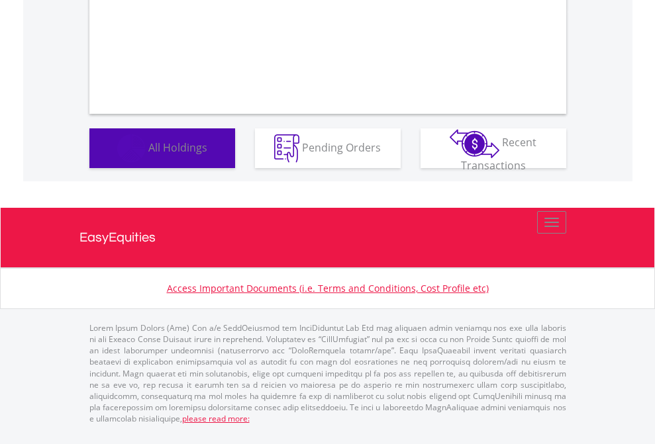  I want to click on span: Pending Orders, so click(341, 147).